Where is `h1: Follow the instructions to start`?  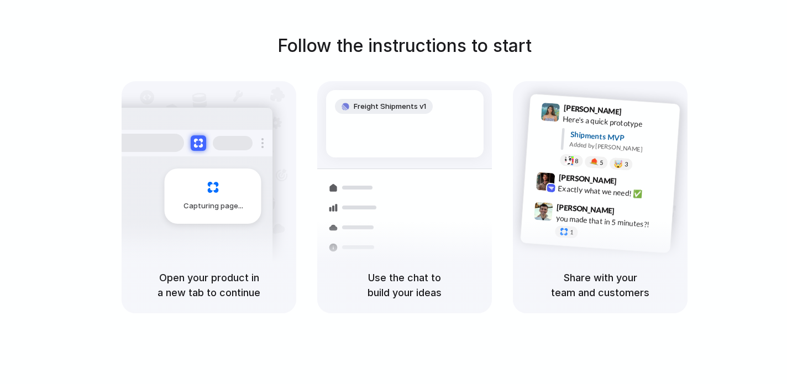 h1: Follow the instructions to start is located at coordinates (404, 46).